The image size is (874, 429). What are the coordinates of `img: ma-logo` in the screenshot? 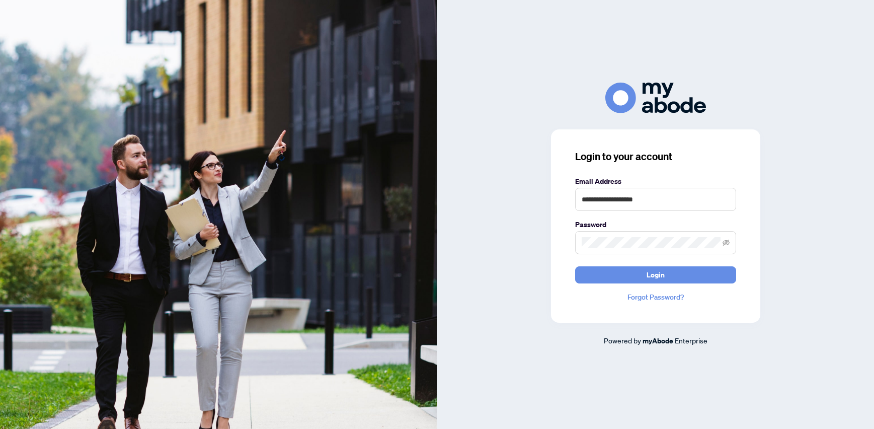 It's located at (655, 98).